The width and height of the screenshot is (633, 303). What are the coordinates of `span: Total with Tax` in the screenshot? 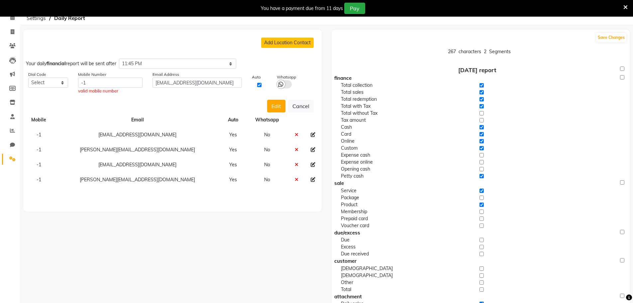 It's located at (356, 106).